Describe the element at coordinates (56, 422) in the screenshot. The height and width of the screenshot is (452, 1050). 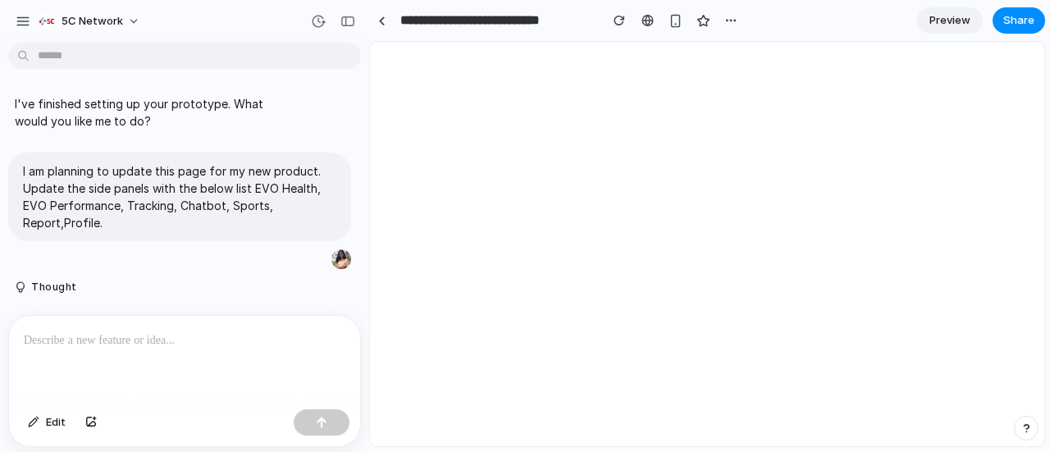
I see `span: Edit` at that location.